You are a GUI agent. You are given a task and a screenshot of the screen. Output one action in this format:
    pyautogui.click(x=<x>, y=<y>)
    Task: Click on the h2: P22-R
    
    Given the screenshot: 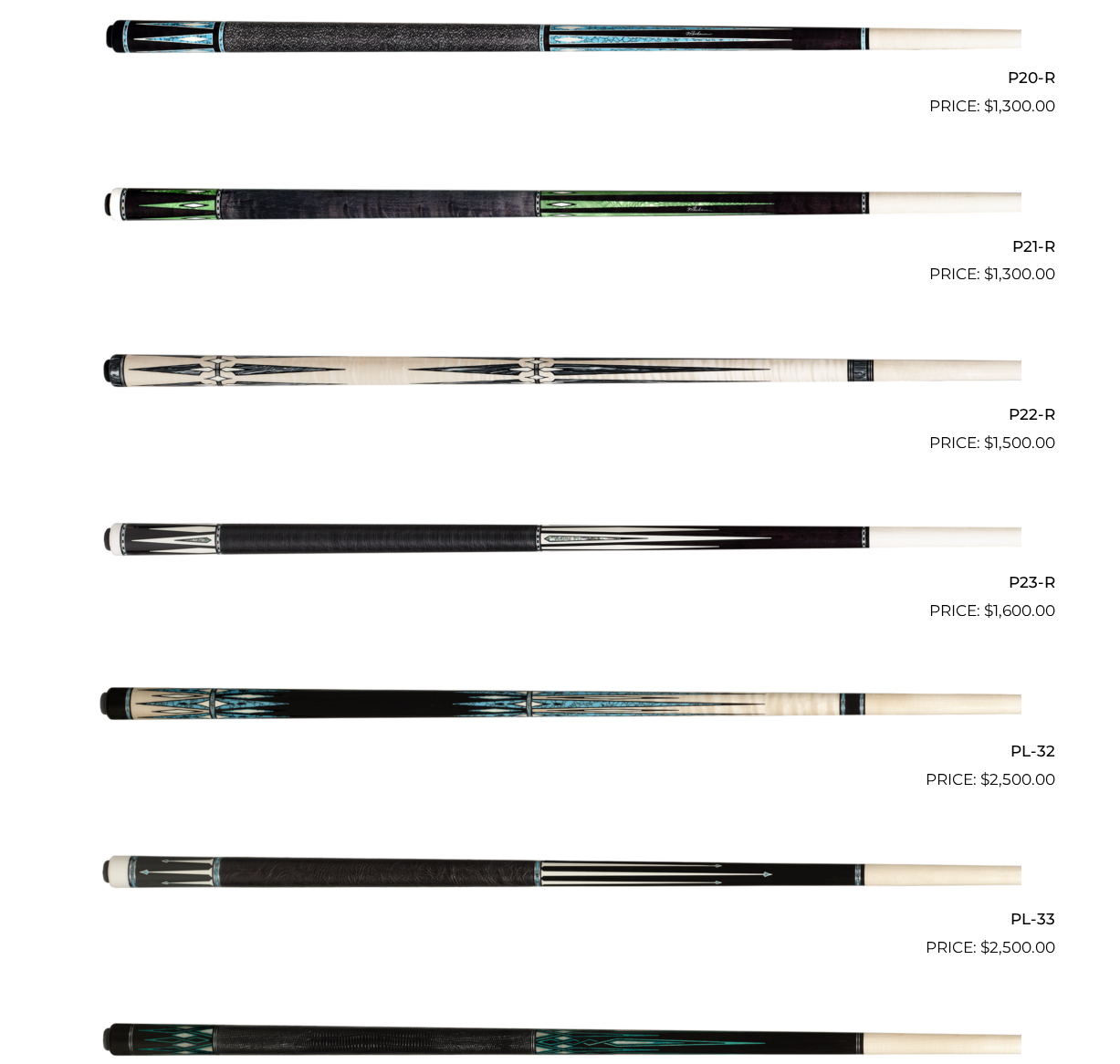 What is the action you would take?
    pyautogui.click(x=560, y=413)
    